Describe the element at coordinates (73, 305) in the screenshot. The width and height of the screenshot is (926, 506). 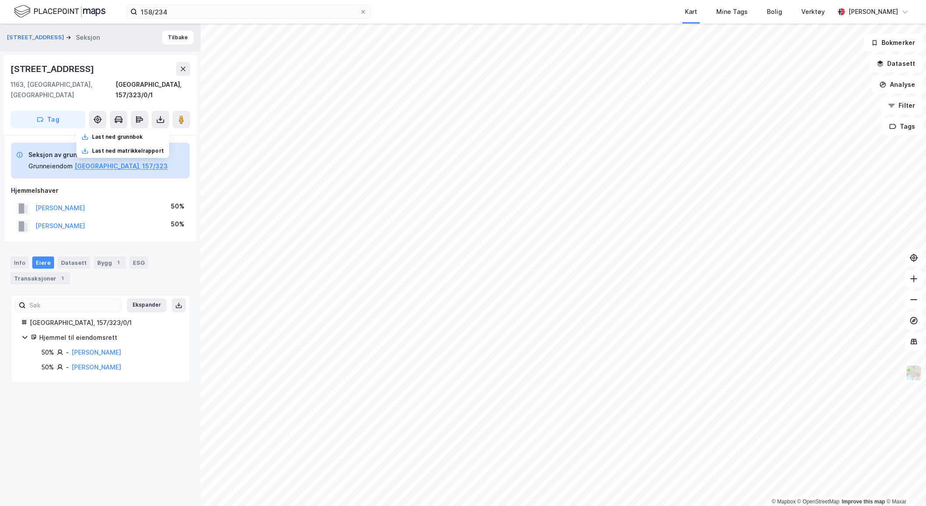
I see `input: Søk` at that location.